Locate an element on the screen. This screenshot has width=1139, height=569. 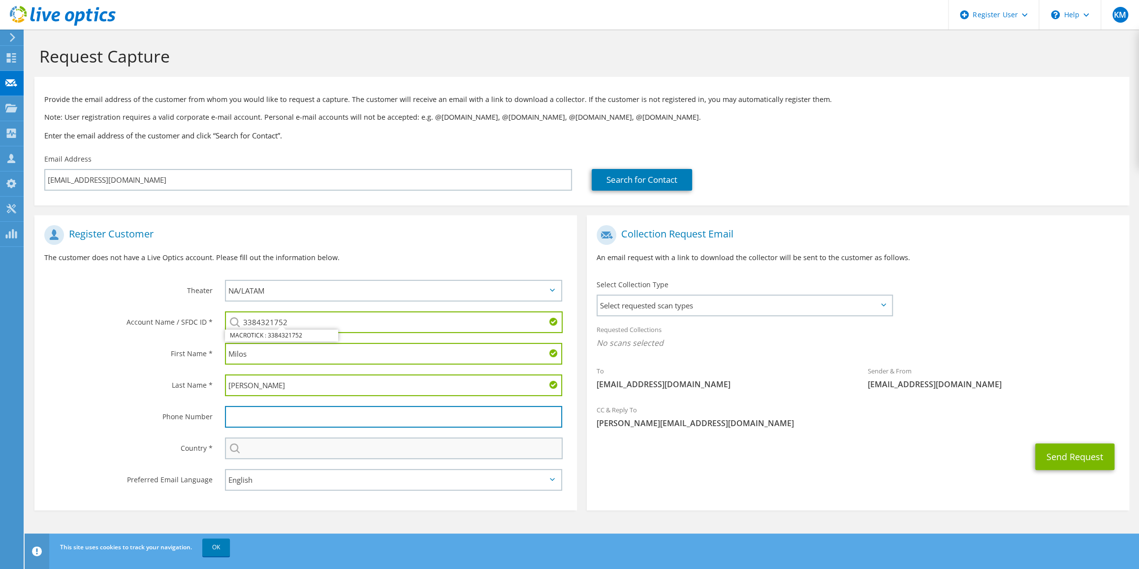
h1: Collection Request Email is located at coordinates (856, 235).